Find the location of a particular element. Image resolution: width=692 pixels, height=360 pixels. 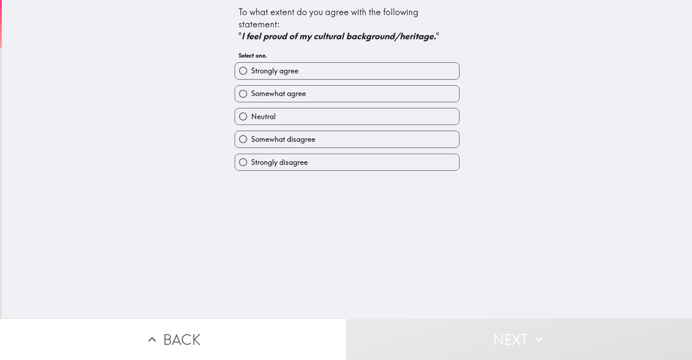

span: Strongly agree is located at coordinates (275, 71).